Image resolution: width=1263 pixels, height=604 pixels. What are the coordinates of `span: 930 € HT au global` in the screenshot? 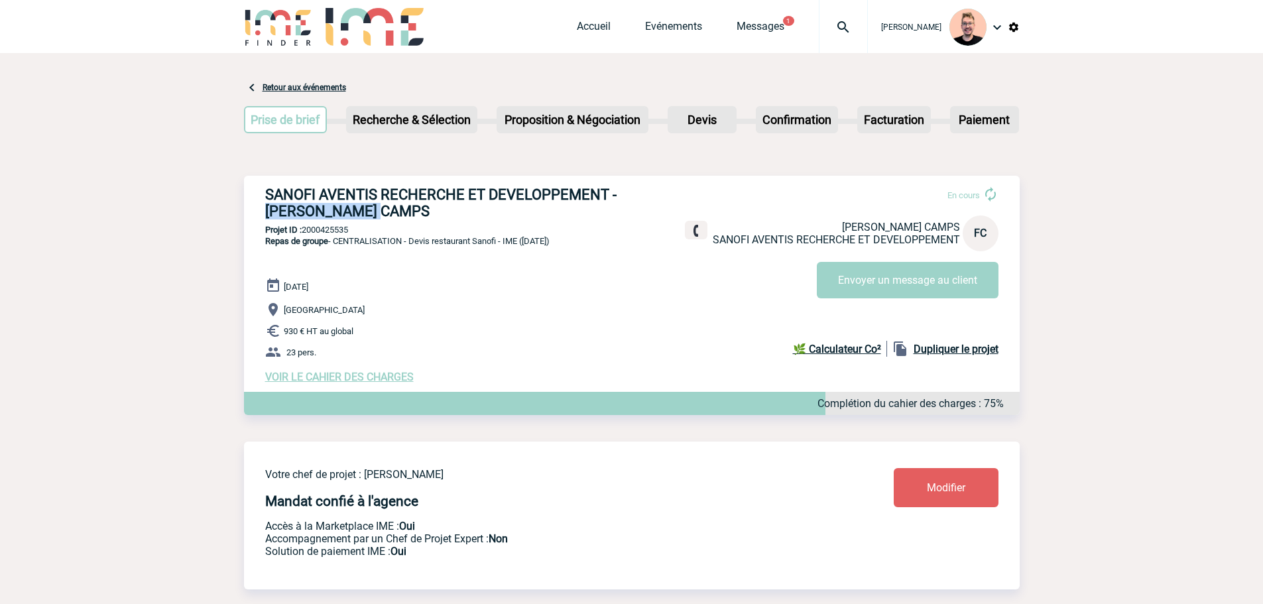 It's located at (318, 331).